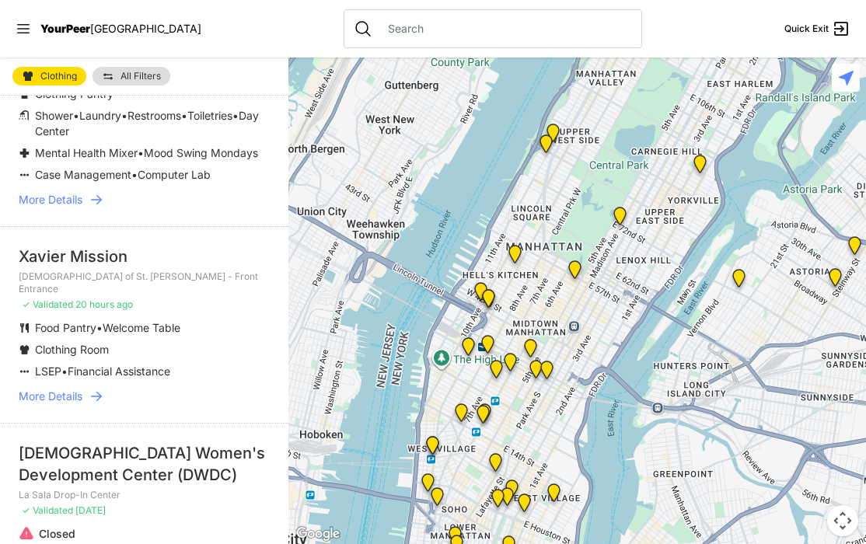 The width and height of the screenshot is (866, 544). Describe the element at coordinates (141, 76) in the screenshot. I see `span: All Filters` at that location.